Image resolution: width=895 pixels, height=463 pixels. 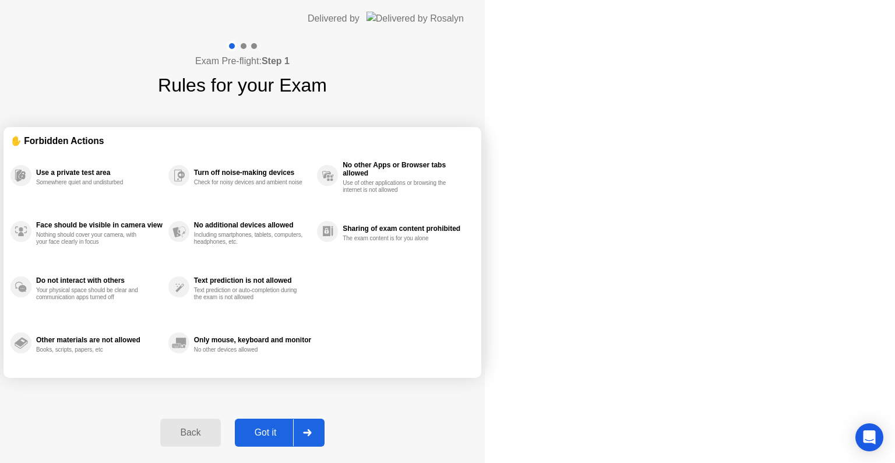 What do you see at coordinates (99, 340) in the screenshot?
I see `div: Other materials are not allowed` at bounding box center [99, 340].